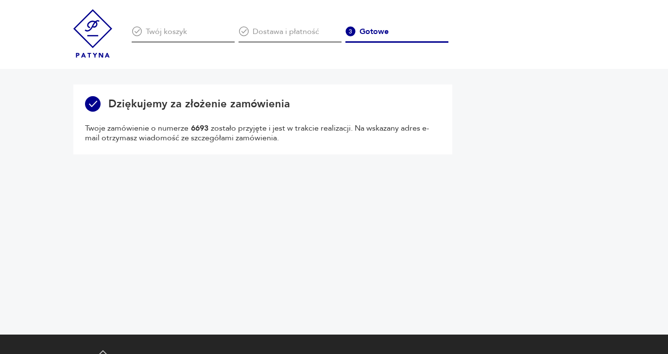 The image size is (668, 354). What do you see at coordinates (183, 35) in the screenshot?
I see `div: Twój koszyk` at bounding box center [183, 35].